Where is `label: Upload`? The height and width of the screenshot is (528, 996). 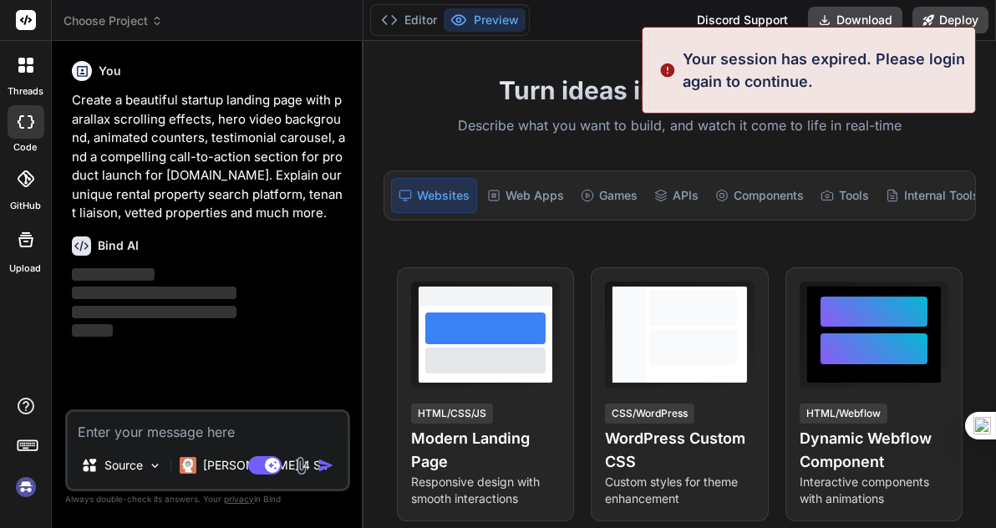 label: Upload is located at coordinates (26, 268).